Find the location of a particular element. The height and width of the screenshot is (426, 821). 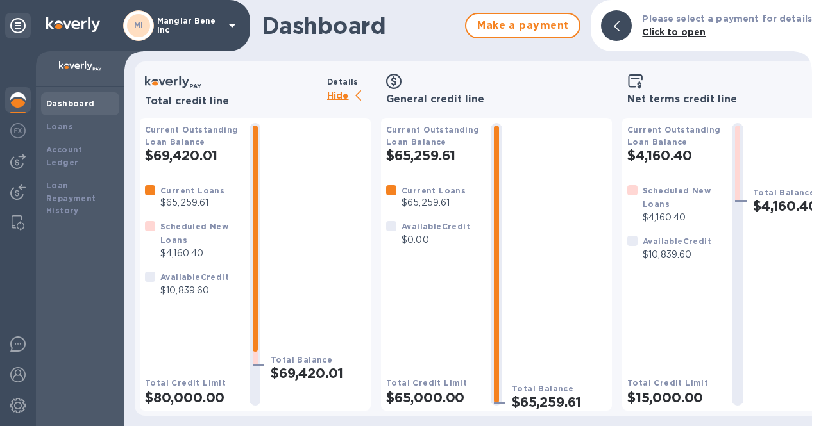

h2: $4,160.40 is located at coordinates (675, 155).